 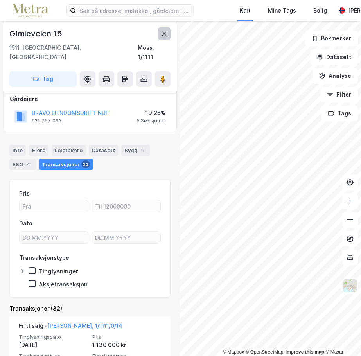 I want to click on div: 32, so click(x=86, y=164).